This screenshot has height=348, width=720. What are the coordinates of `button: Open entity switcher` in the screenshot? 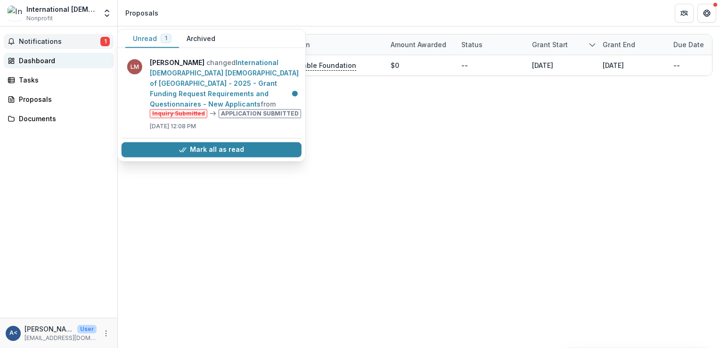 It's located at (107, 13).